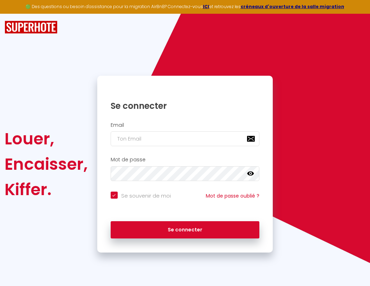 The width and height of the screenshot is (370, 286). What do you see at coordinates (46, 189) in the screenshot?
I see `div: Kiffer.` at bounding box center [46, 189].